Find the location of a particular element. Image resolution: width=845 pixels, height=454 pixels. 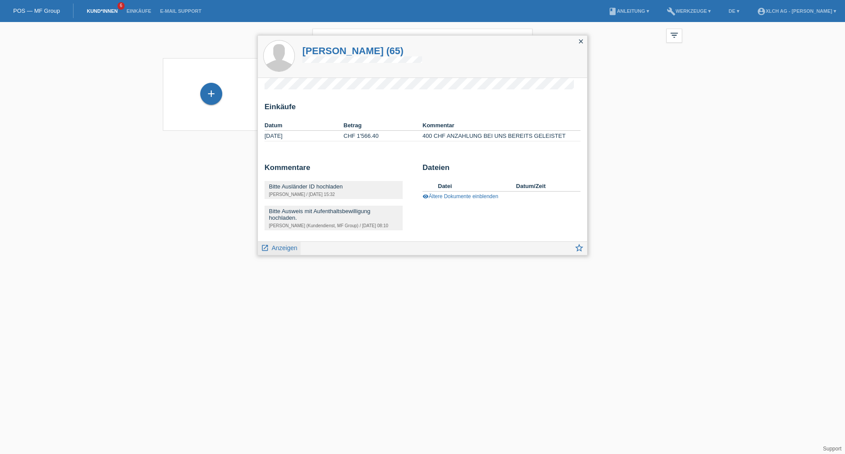

a: Einkäufe is located at coordinates (139, 11).